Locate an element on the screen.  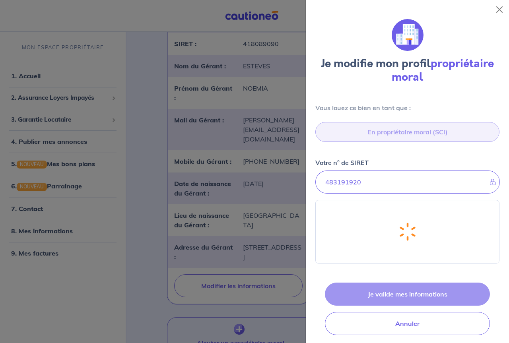
button: Annuler is located at coordinates (407, 324).